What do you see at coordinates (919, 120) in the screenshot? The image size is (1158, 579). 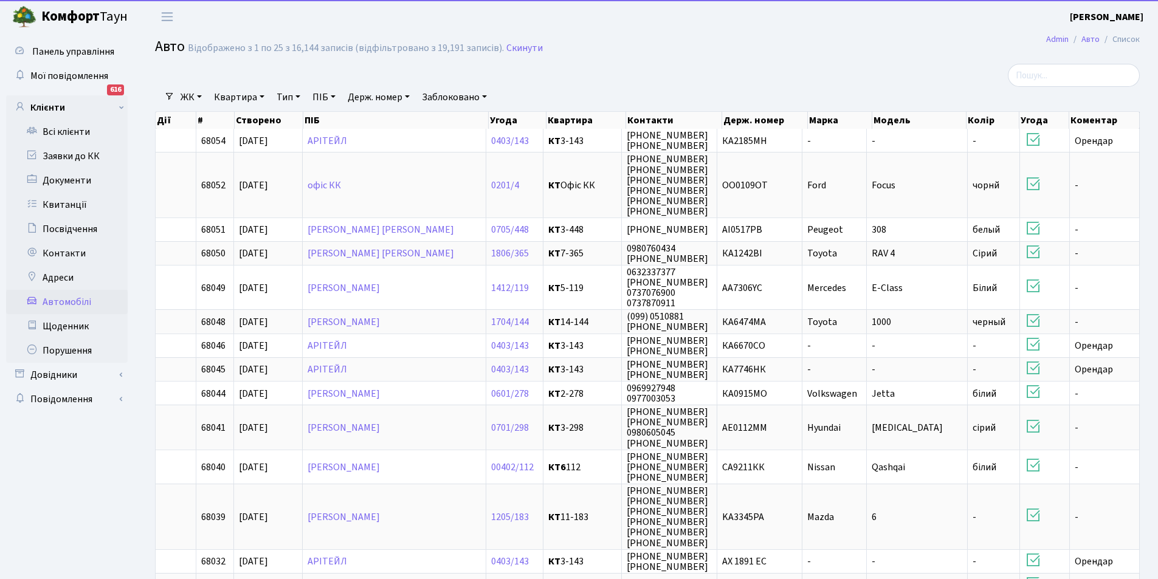 I see `th: Модель` at bounding box center [919, 120].